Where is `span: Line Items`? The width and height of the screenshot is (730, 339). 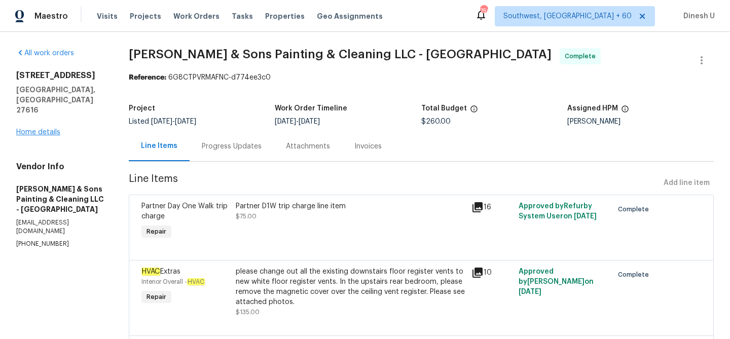
span: Line Items is located at coordinates (394, 183).